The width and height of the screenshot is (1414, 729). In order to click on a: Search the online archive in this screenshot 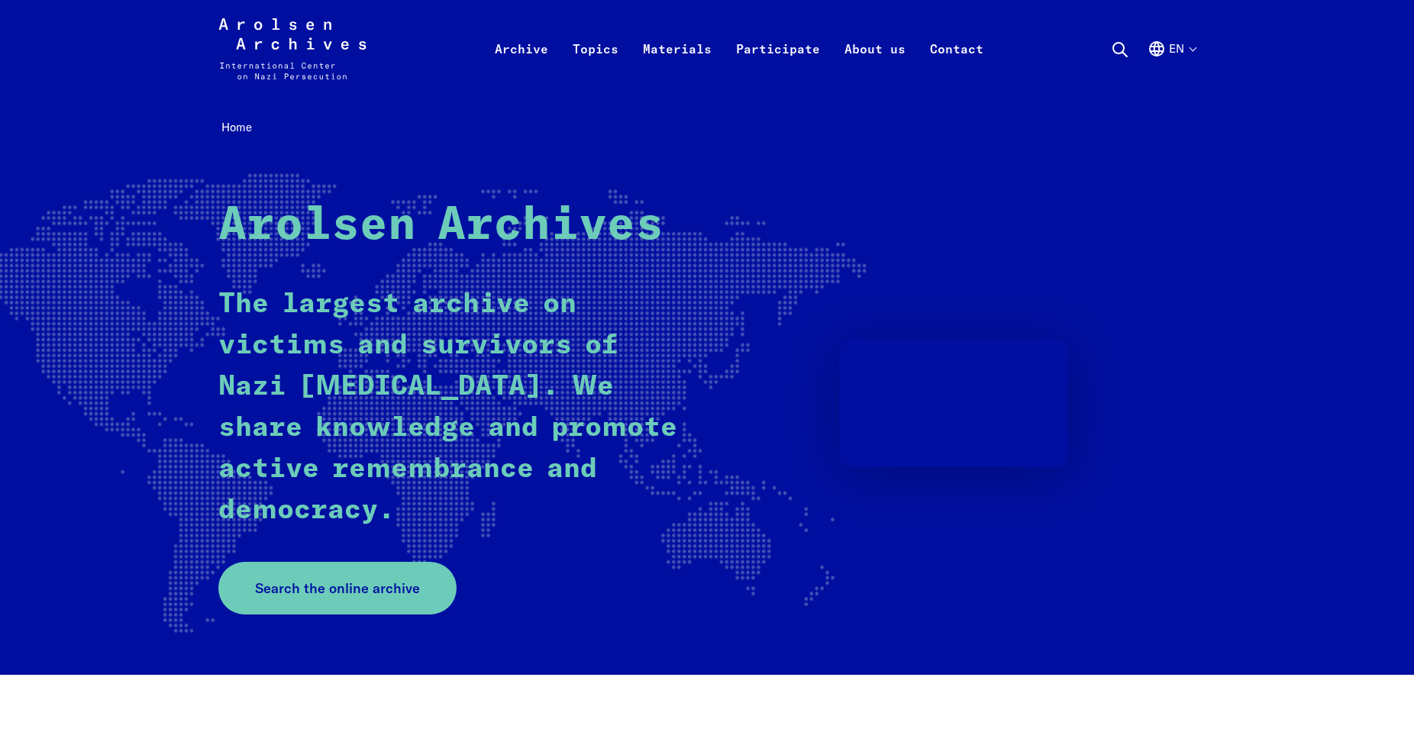, I will do `click(338, 588)`.